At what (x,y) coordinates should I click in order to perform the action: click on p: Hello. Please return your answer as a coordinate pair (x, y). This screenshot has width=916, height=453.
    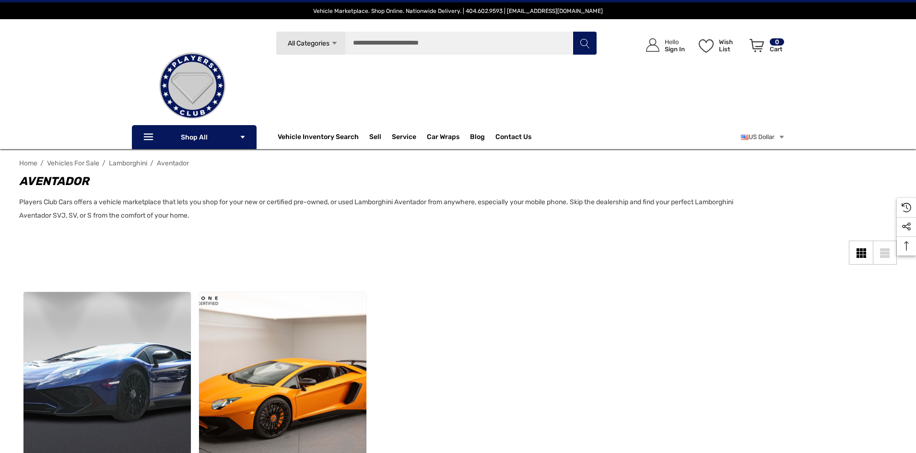
    Looking at the image, I should click on (675, 42).